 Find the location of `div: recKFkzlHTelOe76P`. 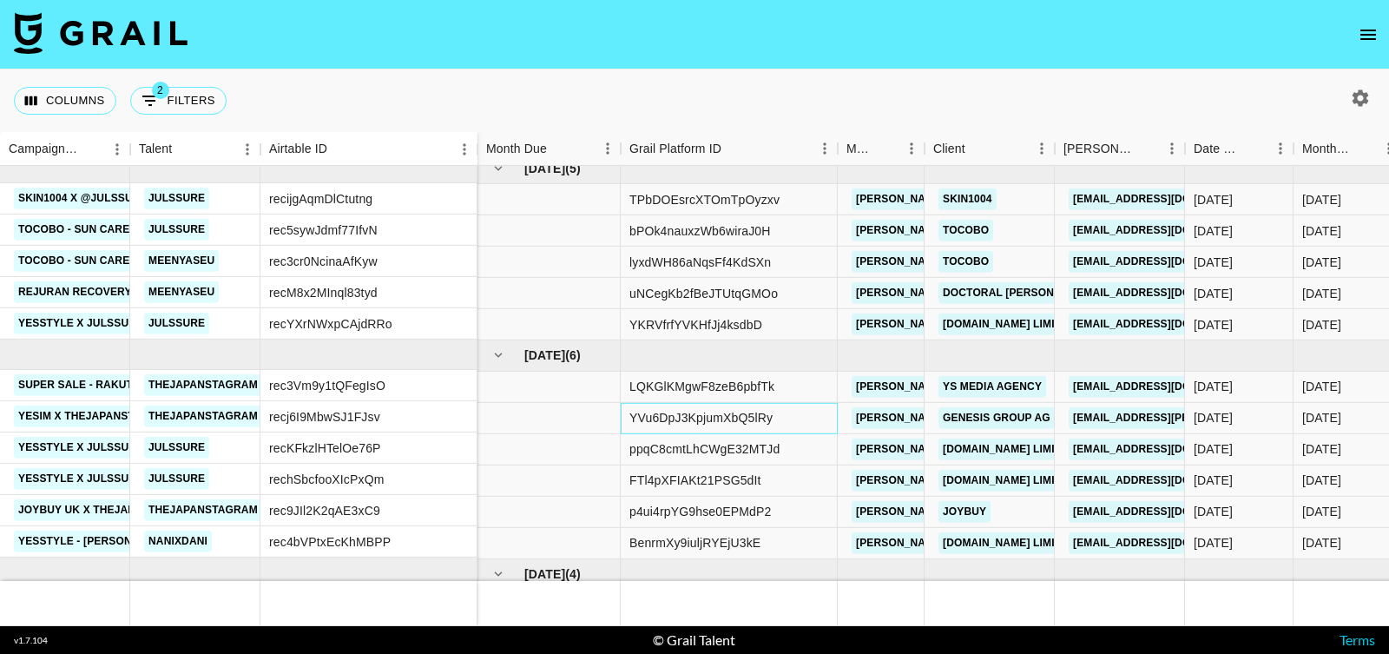

div: recKFkzlHTelOe76P is located at coordinates (325, 448).